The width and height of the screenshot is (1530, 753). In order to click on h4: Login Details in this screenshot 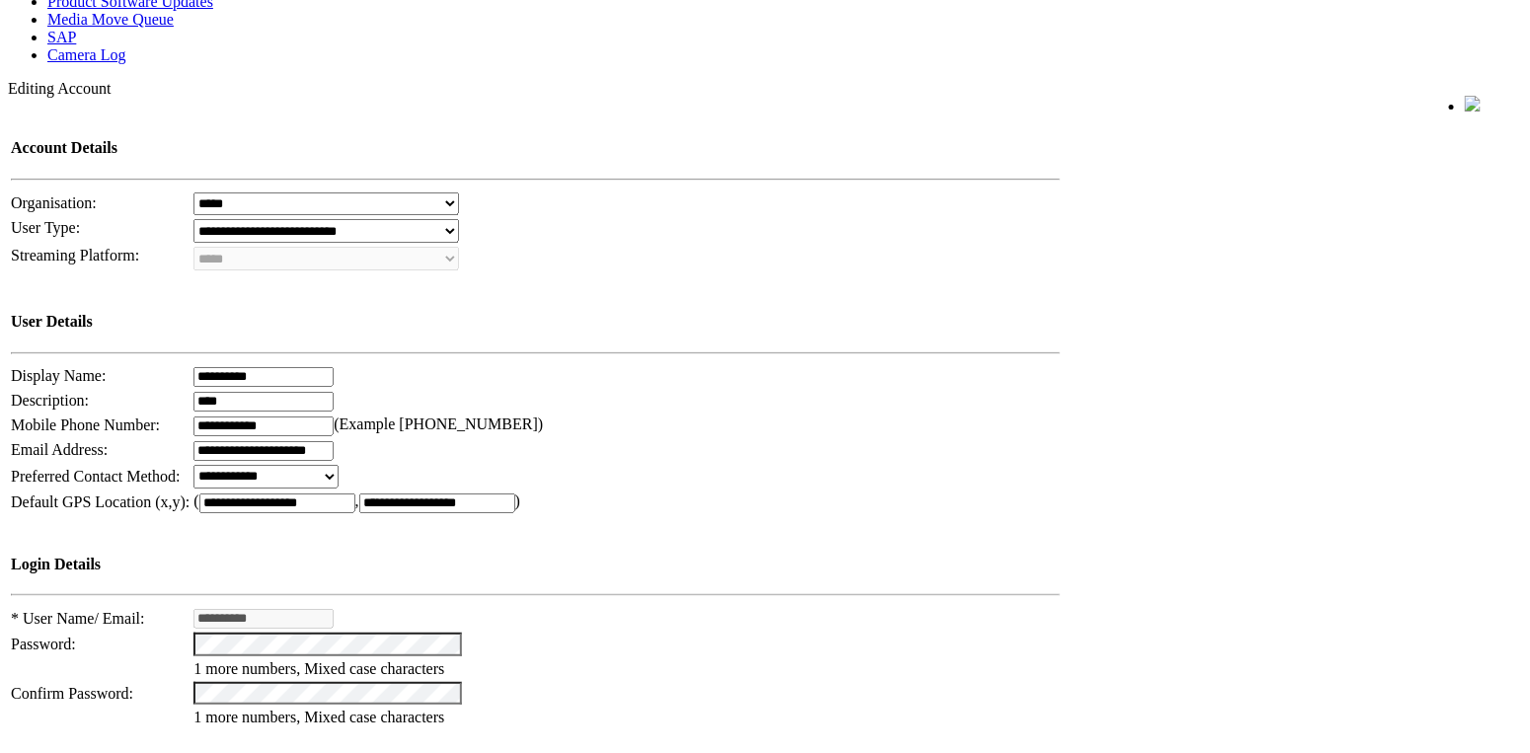, I will do `click(535, 565)`.